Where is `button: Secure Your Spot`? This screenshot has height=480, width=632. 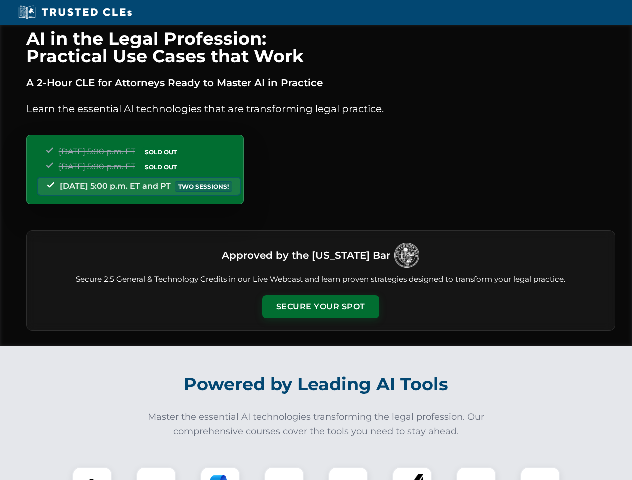 button: Secure Your Spot is located at coordinates (321, 307).